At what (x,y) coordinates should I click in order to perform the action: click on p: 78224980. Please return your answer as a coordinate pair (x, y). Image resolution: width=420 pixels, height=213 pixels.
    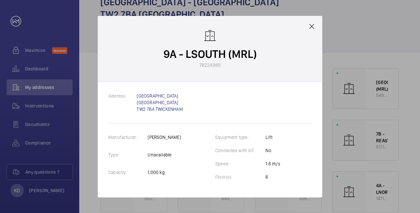
    Looking at the image, I should click on (210, 65).